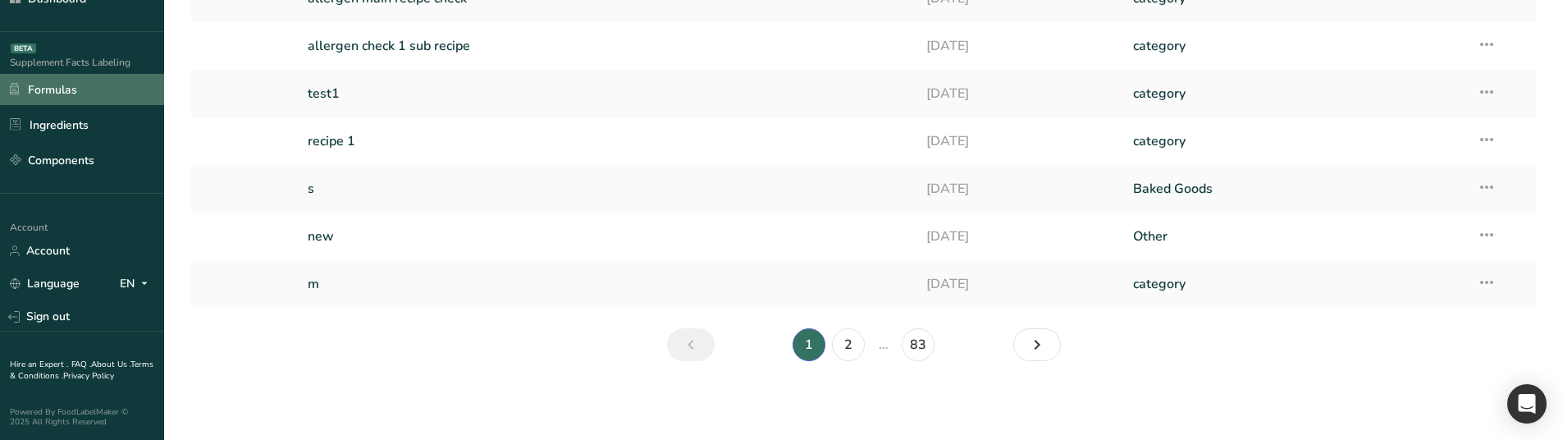  What do you see at coordinates (848, 345) in the screenshot?
I see `a: Page 2.` at bounding box center [848, 345].